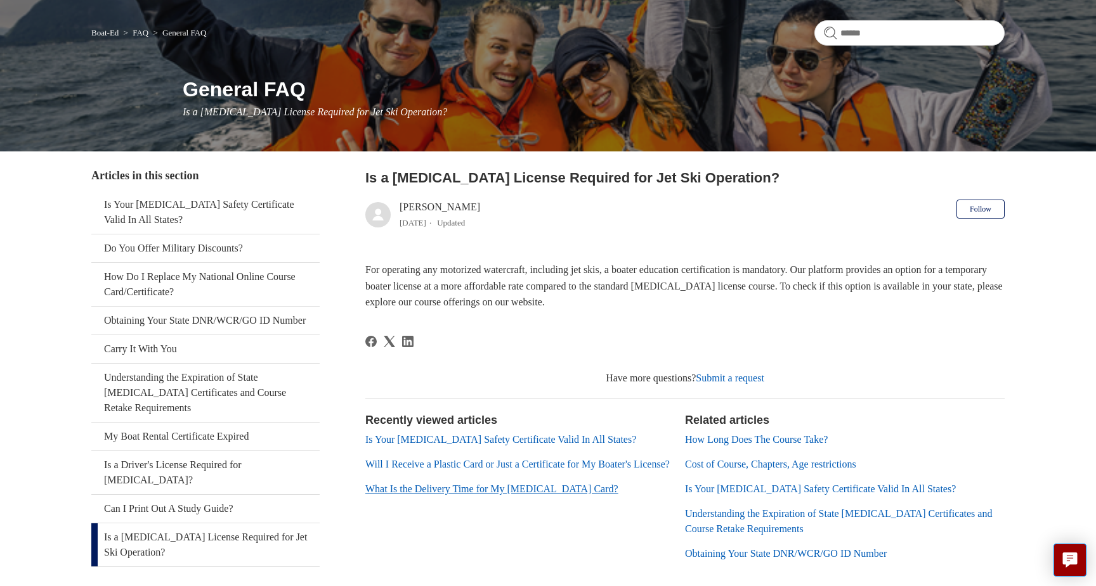 The image size is (1096, 586). I want to click on a: Do You Offer Military Discounts?, so click(205, 249).